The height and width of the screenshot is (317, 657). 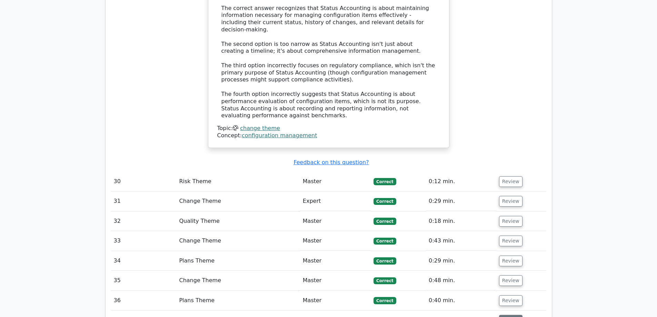 I want to click on div: Concept:, so click(x=329, y=136).